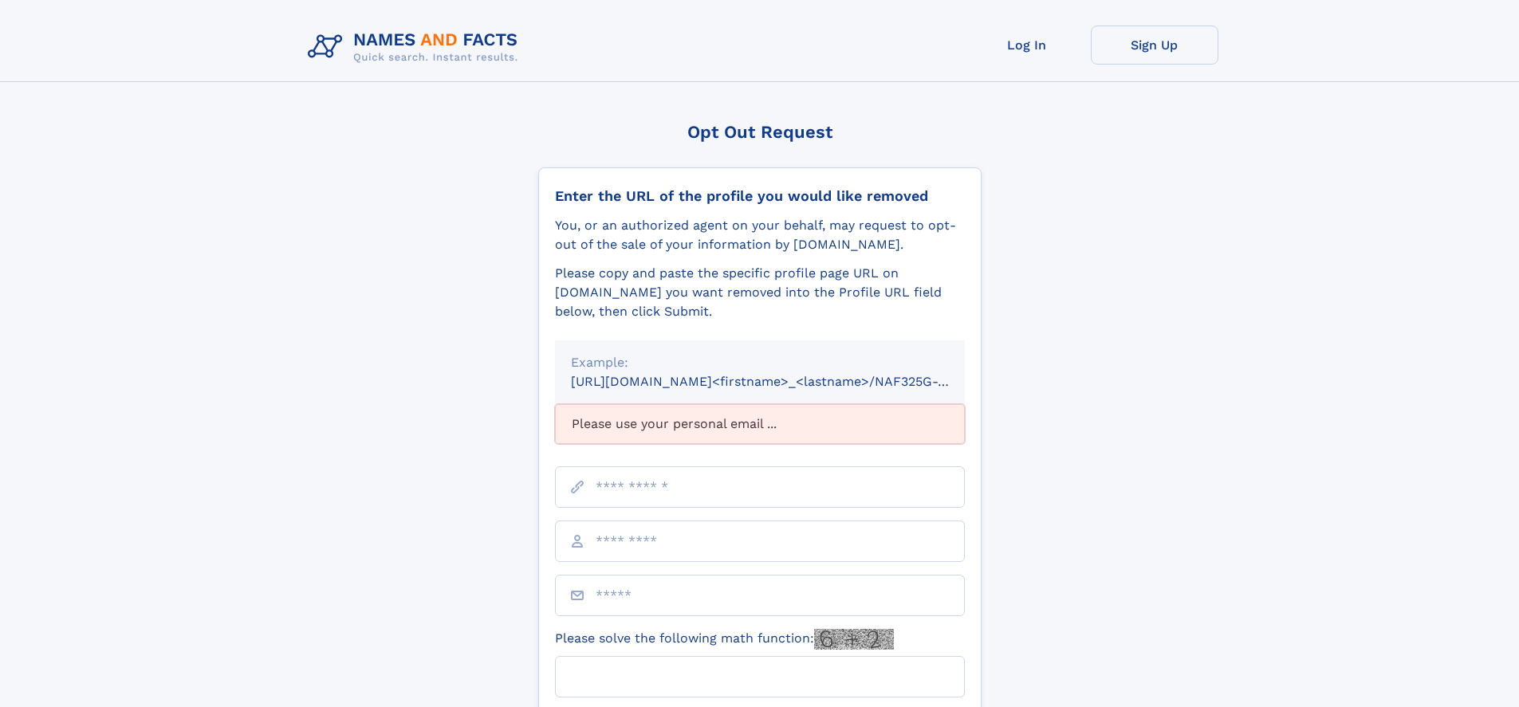 The image size is (1519, 707). Describe the element at coordinates (760, 424) in the screenshot. I see `div: Please use your personal email ...` at that location.